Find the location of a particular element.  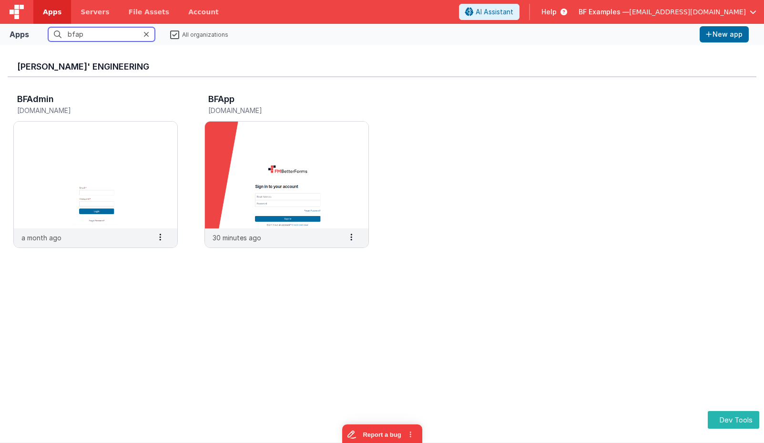

label: All organizations is located at coordinates (199, 34).